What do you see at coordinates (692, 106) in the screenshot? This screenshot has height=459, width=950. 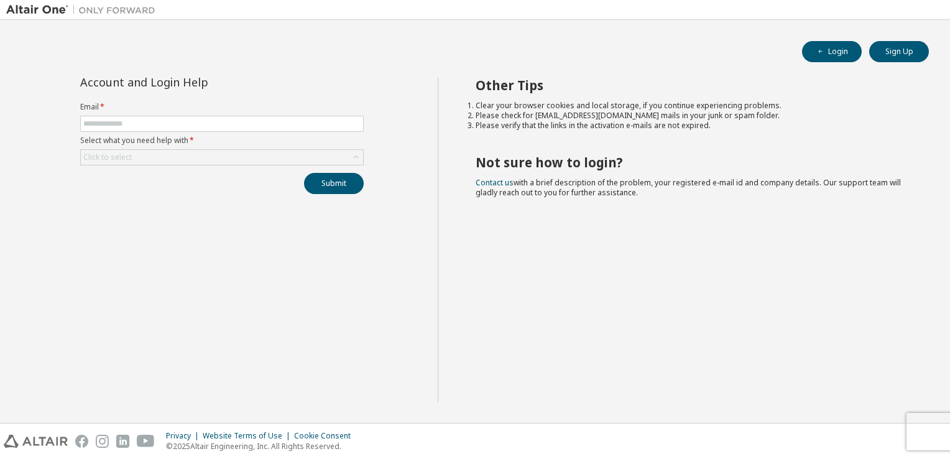 I see `li: Clear your browser cookies and local storage, if you continue experiencing problems.` at bounding box center [692, 106].